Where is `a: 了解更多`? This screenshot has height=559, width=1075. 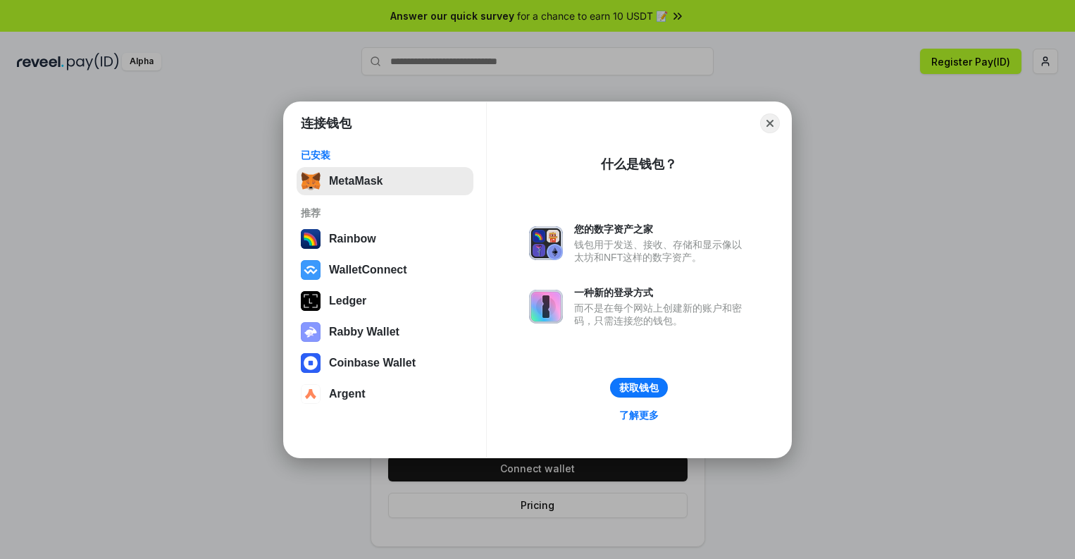
a: 了解更多 is located at coordinates (639, 415).